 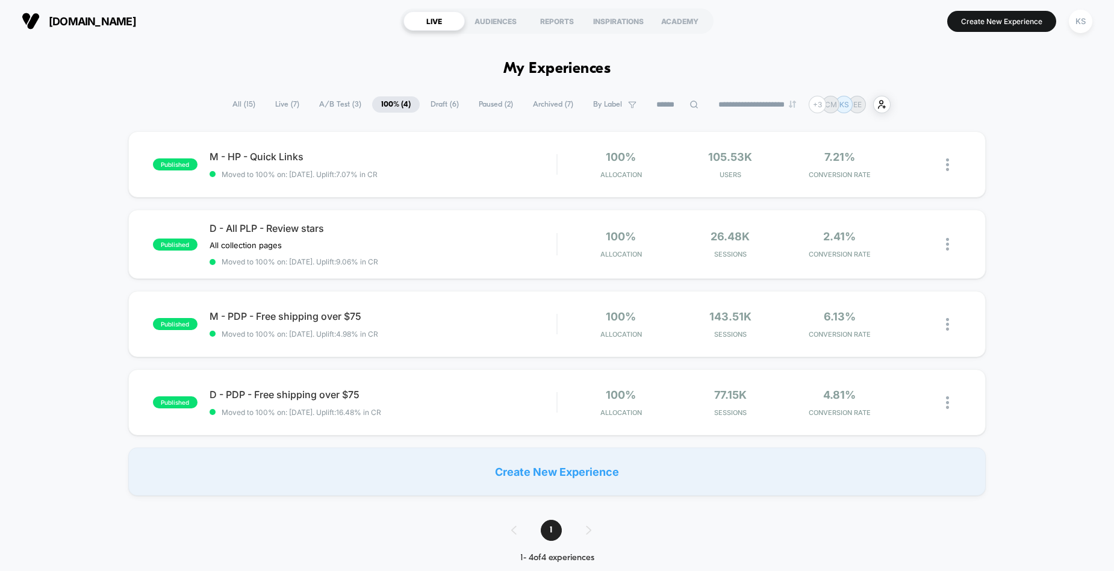 I want to click on span: 7.21%, so click(x=840, y=157).